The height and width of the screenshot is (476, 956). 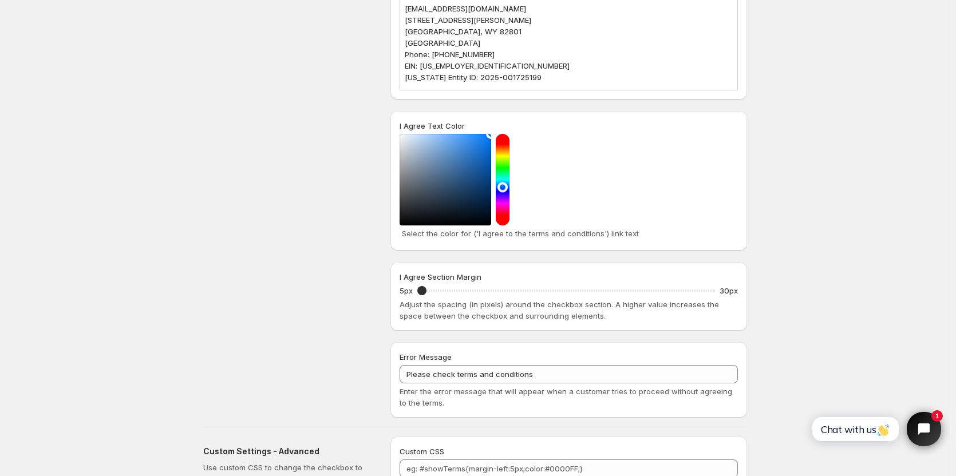 I want to click on p: 5px, so click(x=406, y=291).